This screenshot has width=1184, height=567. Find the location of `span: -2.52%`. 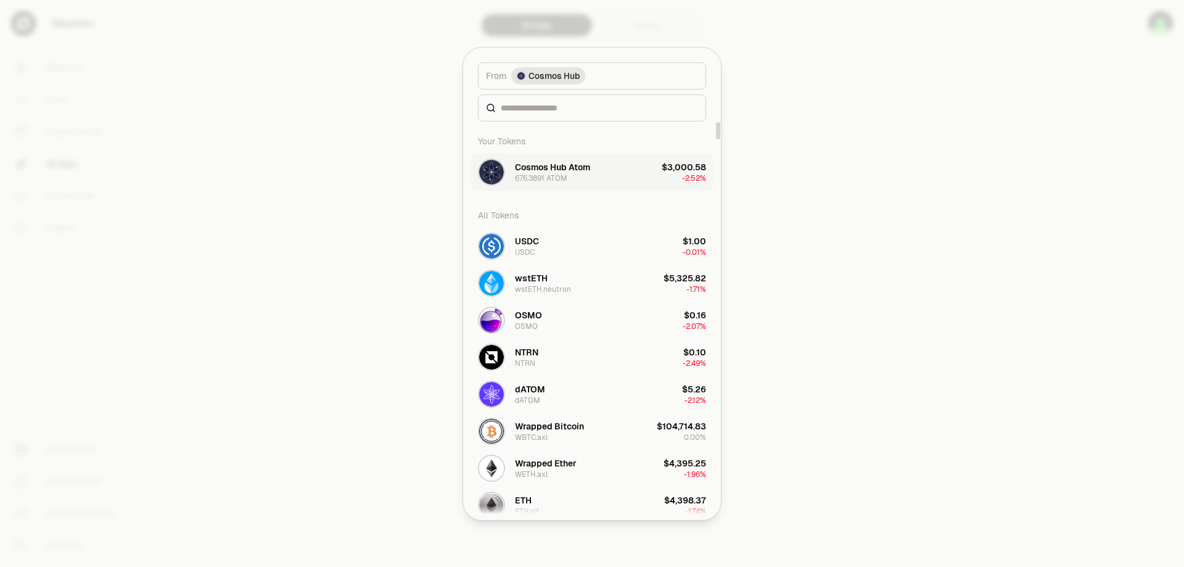

span: -2.52% is located at coordinates (694, 178).